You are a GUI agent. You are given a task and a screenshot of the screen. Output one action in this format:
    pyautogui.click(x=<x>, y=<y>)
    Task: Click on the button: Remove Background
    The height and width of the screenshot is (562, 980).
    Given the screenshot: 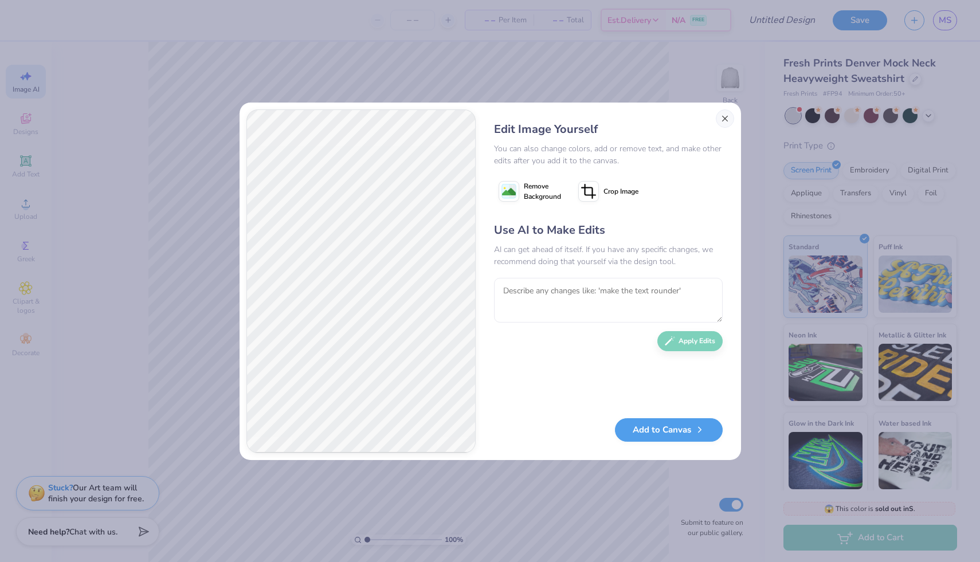 What is the action you would take?
    pyautogui.click(x=530, y=191)
    